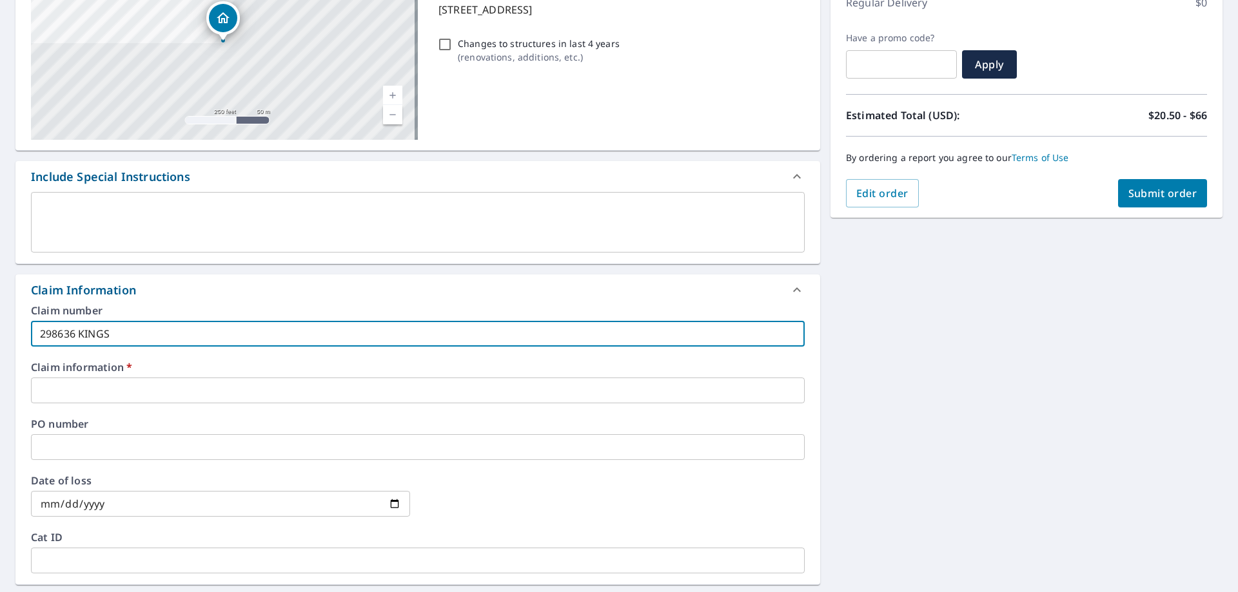  What do you see at coordinates (393, 95) in the screenshot?
I see `a: Current Level 17, Zoom In` at bounding box center [393, 95].